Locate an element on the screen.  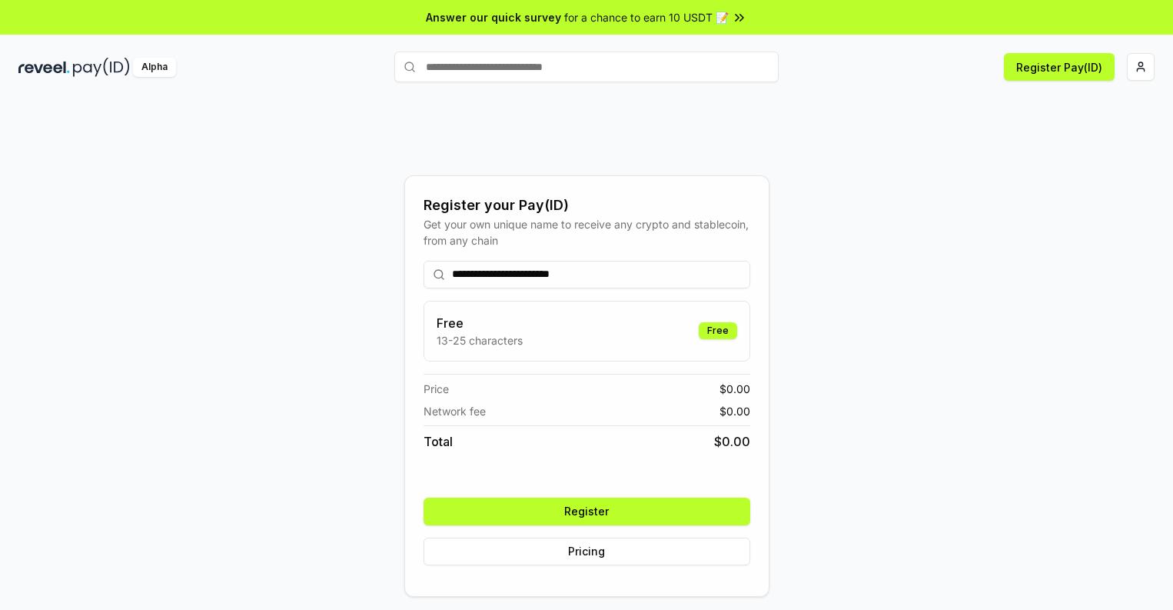
h3: Free is located at coordinates (480, 323).